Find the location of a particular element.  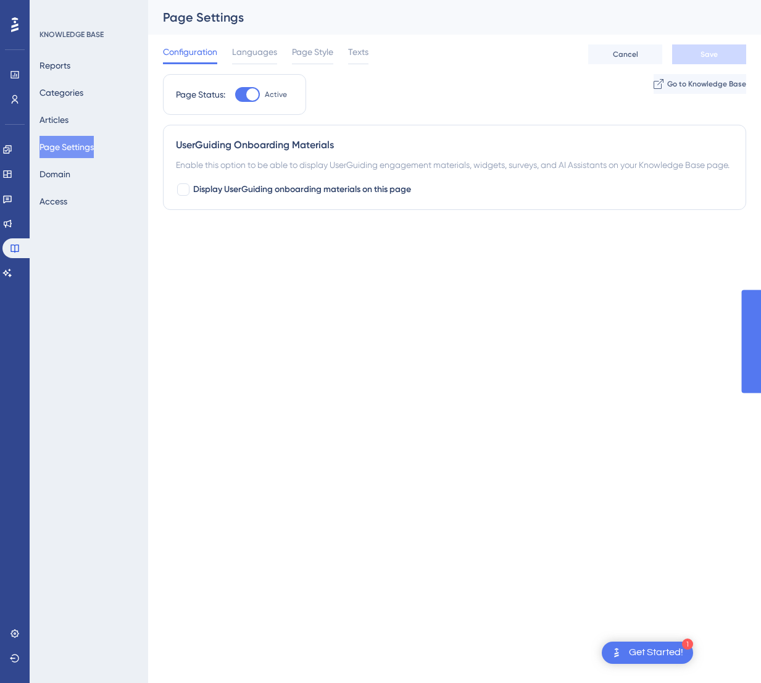

button: Categories is located at coordinates (61, 93).